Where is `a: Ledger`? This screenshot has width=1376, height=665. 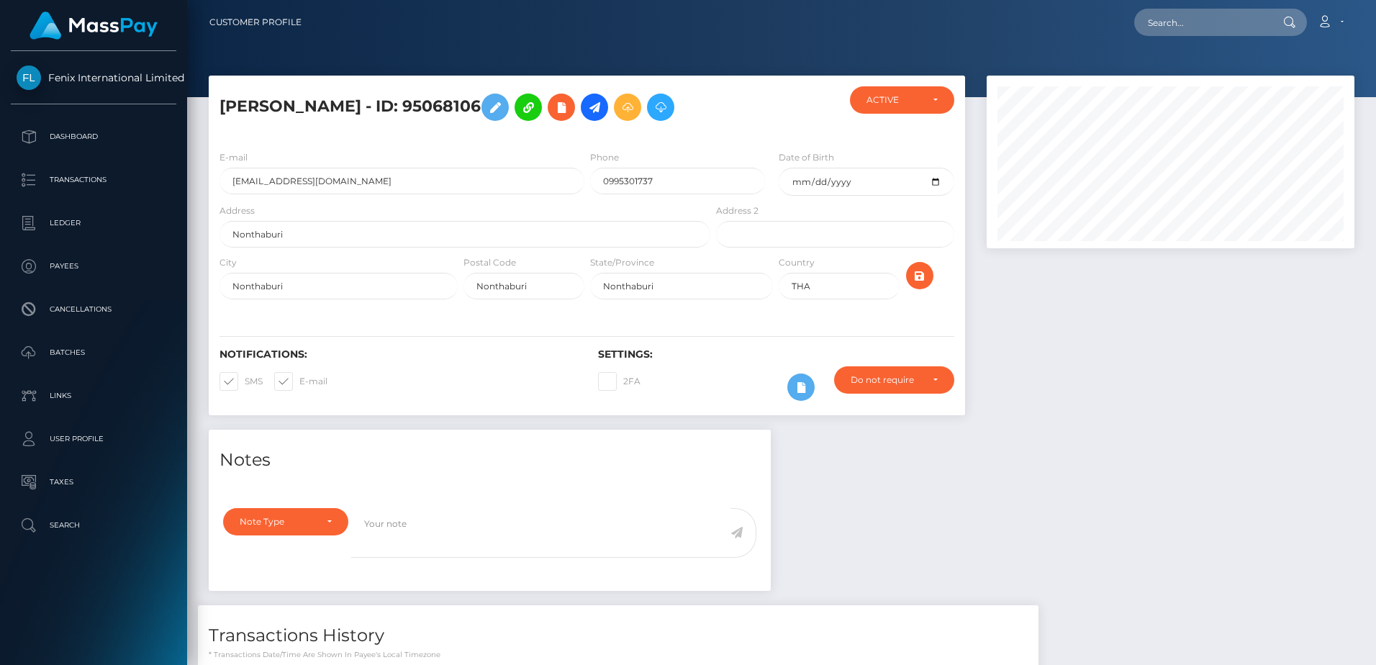 a: Ledger is located at coordinates (94, 223).